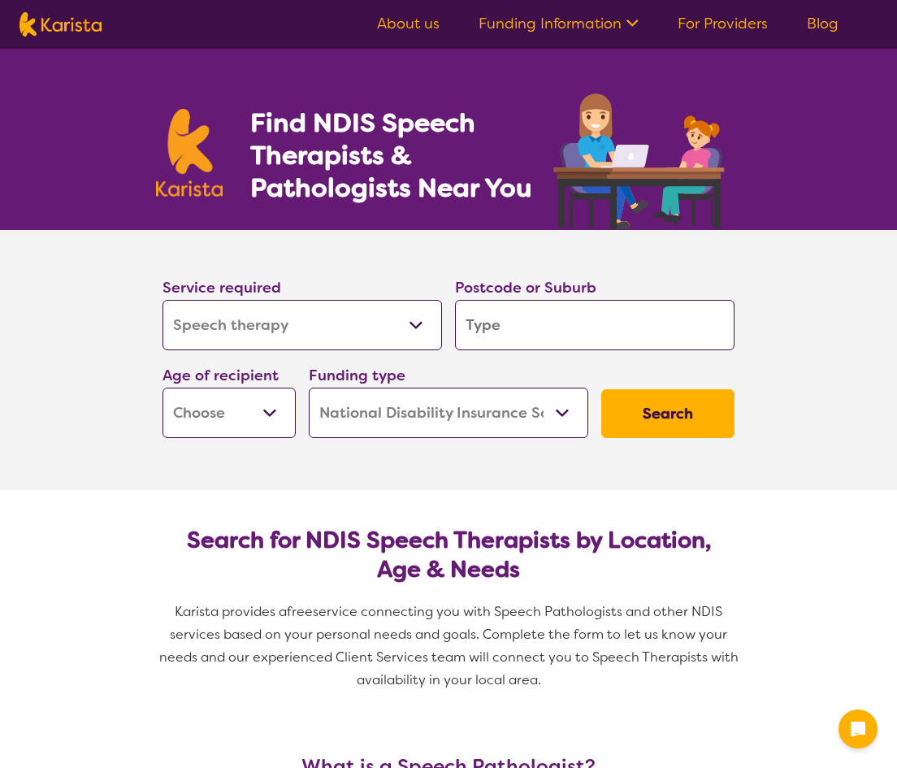 This screenshot has width=897, height=768. What do you see at coordinates (408, 24) in the screenshot?
I see `a: About us` at bounding box center [408, 24].